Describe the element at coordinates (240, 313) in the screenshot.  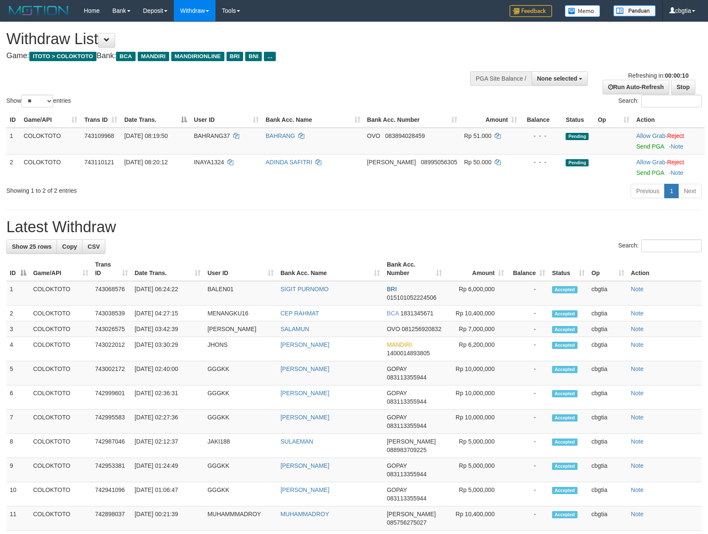
I see `td: MENANGKU16` at that location.